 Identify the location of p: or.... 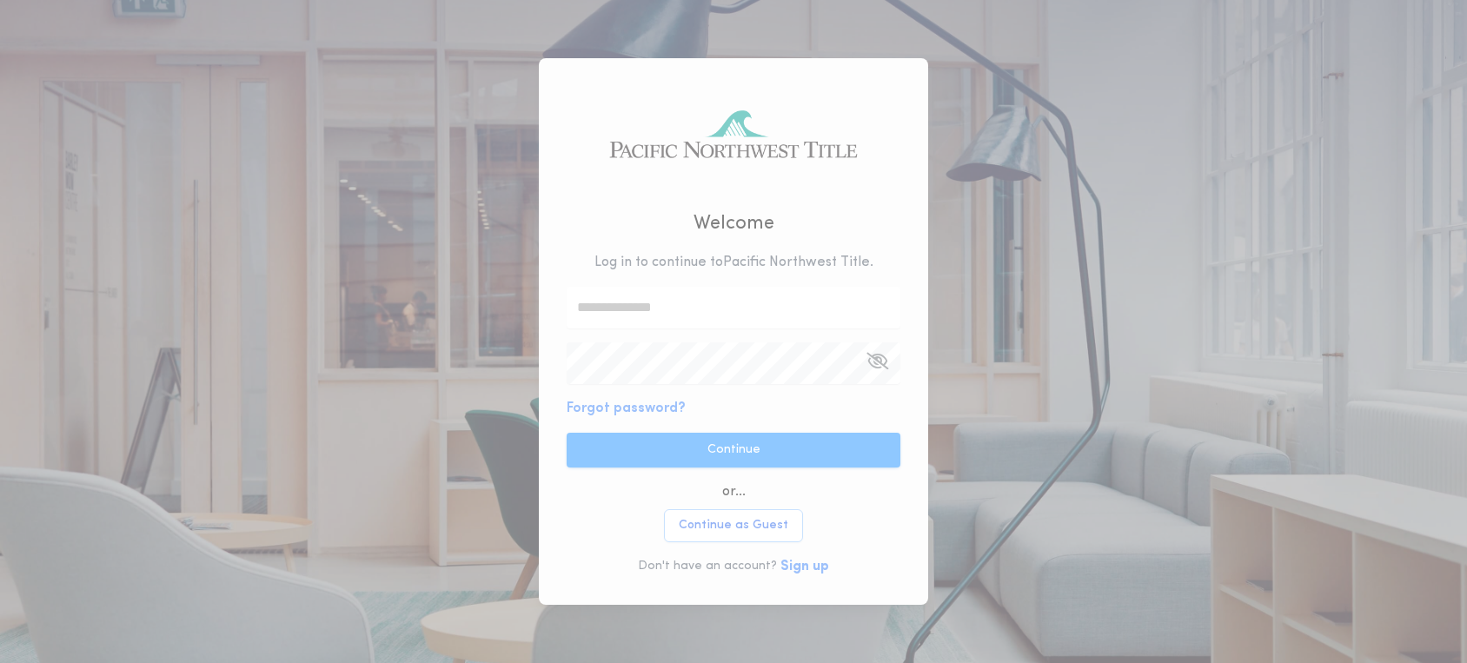
(734, 492).